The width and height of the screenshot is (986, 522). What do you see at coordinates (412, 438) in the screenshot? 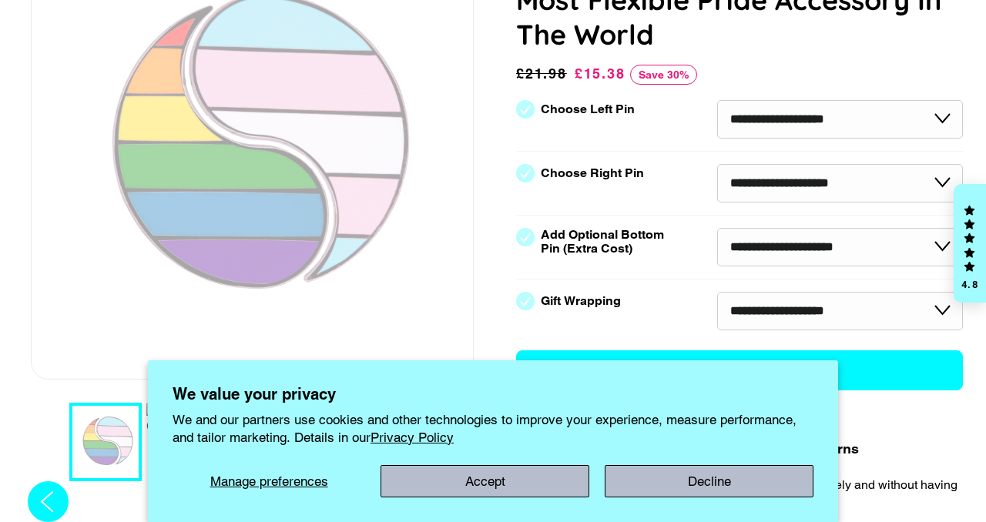
I see `a: Privacy Policy` at bounding box center [412, 438].